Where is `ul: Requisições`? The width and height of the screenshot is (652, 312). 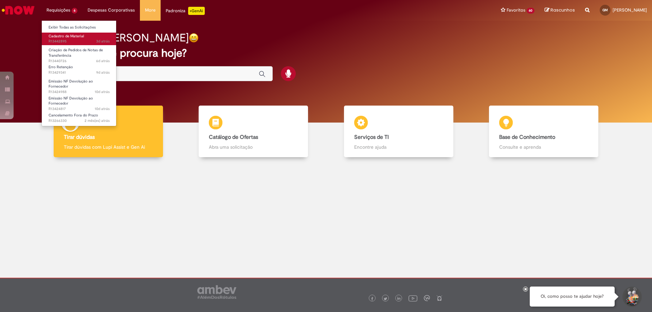
ul: Requisições is located at coordinates (79, 73).